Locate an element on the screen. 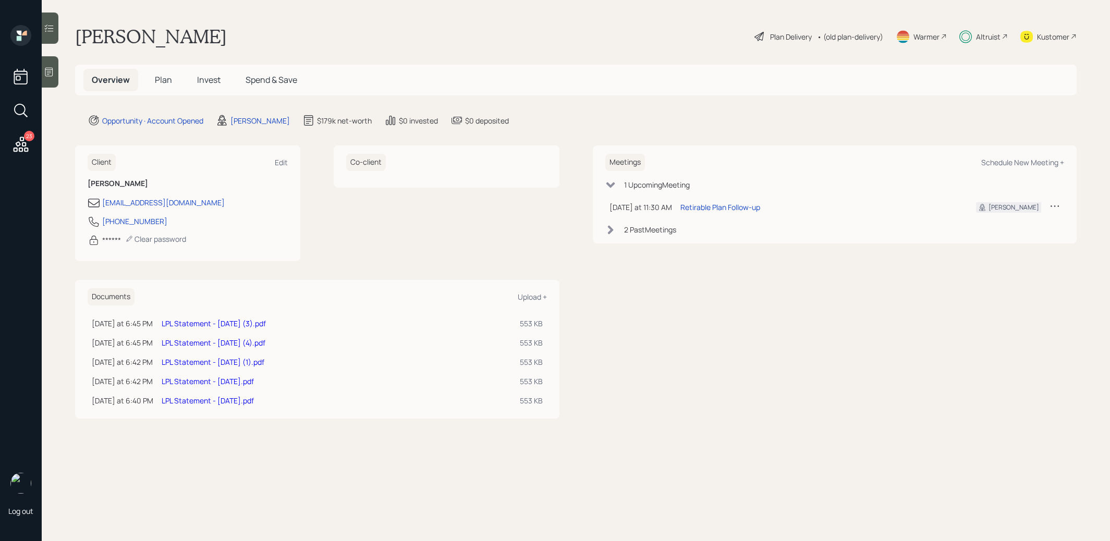 Image resolution: width=1110 pixels, height=541 pixels. div: Plan Delivery is located at coordinates (791, 36).